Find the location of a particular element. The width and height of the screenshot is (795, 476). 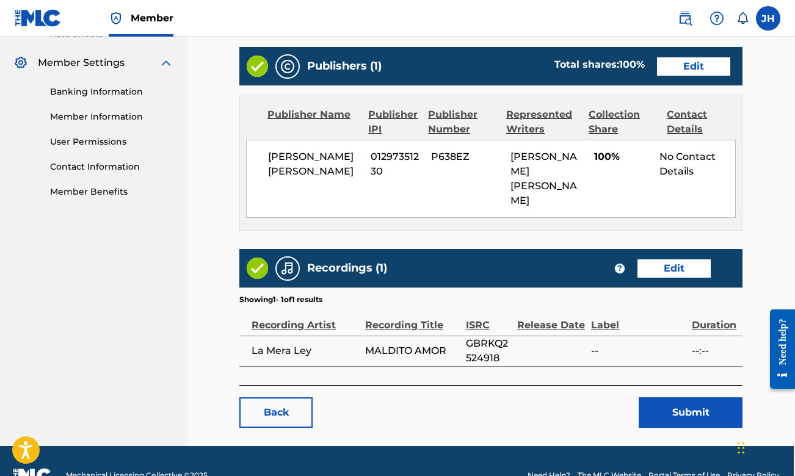

div: Represented Writers is located at coordinates (543, 122).